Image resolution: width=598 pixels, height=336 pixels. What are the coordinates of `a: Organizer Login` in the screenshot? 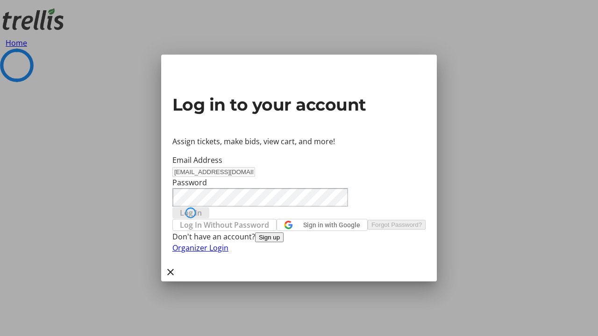 It's located at (200, 248).